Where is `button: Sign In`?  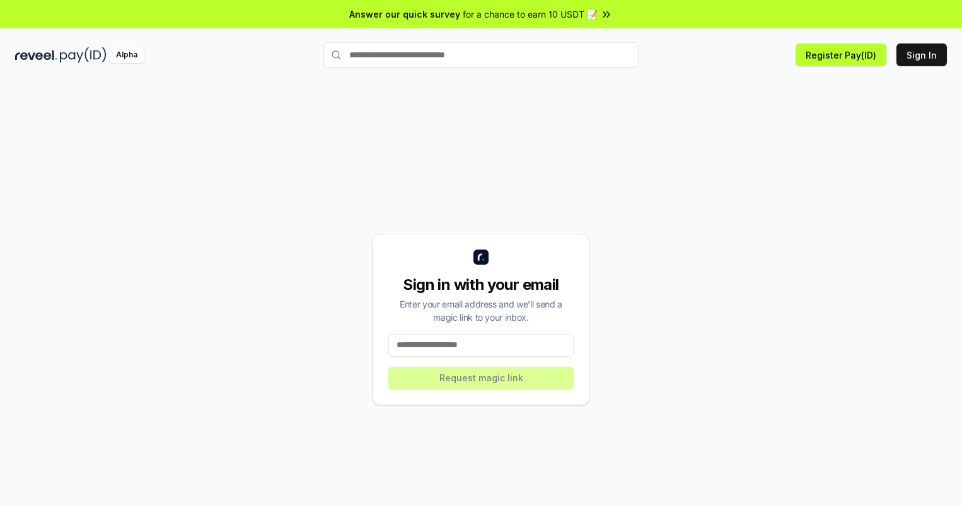 button: Sign In is located at coordinates (922, 55).